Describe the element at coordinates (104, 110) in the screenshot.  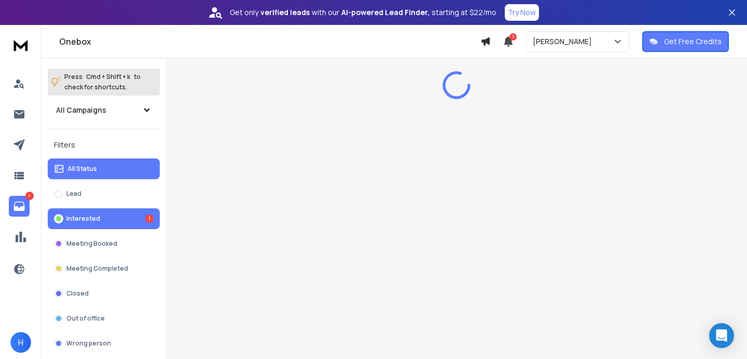
I see `button: All Campaigns` at that location.